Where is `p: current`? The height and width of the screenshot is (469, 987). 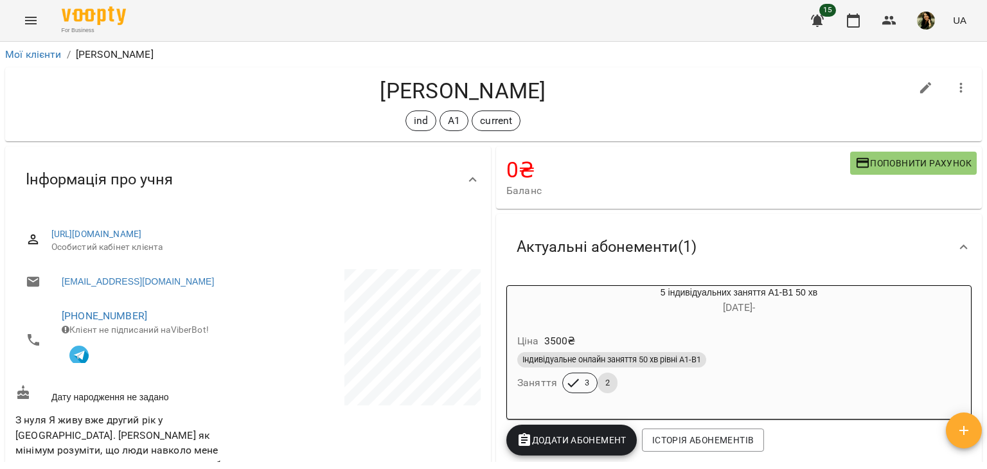
p: current is located at coordinates (496, 121).